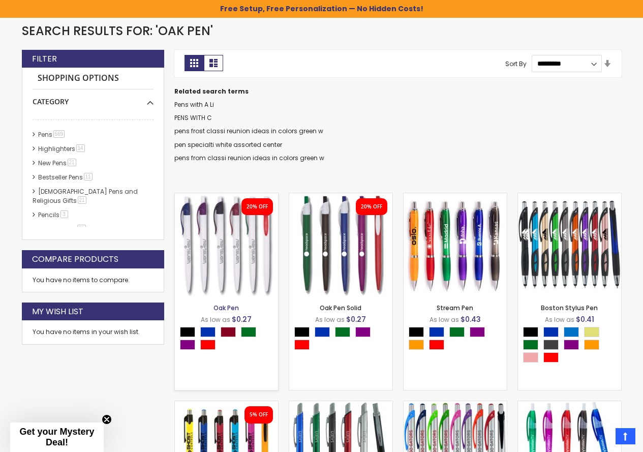 This screenshot has width=643, height=452. I want to click on img: Boston Stylus Pen, so click(569, 245).